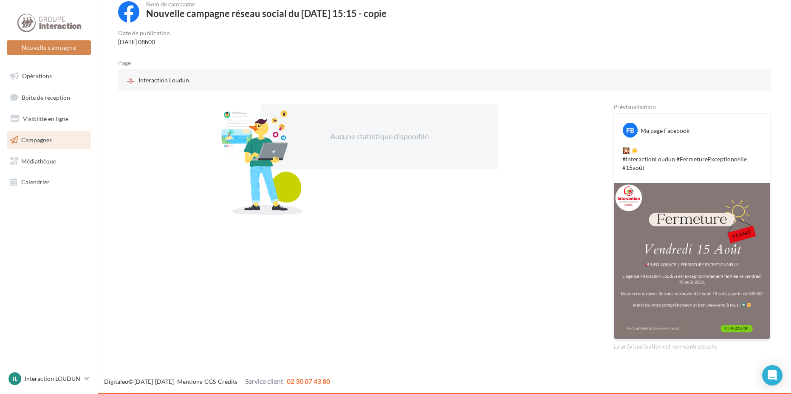 This screenshot has width=791, height=394. I want to click on span: IL, so click(15, 379).